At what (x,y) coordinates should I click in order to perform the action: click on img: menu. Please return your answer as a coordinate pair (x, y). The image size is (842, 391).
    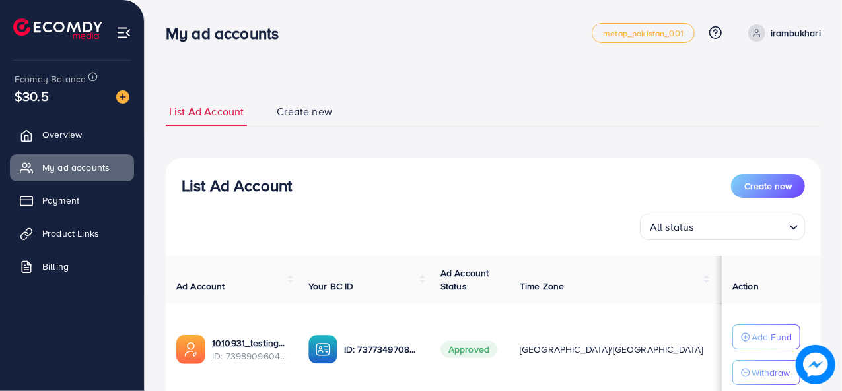
    Looking at the image, I should click on (123, 32).